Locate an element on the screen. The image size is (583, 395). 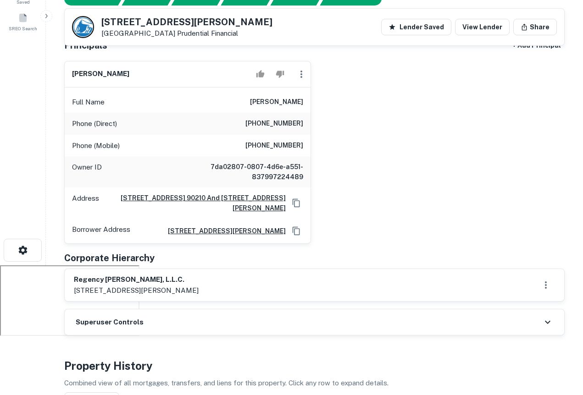
a: SREO Search is located at coordinates (23, 22).